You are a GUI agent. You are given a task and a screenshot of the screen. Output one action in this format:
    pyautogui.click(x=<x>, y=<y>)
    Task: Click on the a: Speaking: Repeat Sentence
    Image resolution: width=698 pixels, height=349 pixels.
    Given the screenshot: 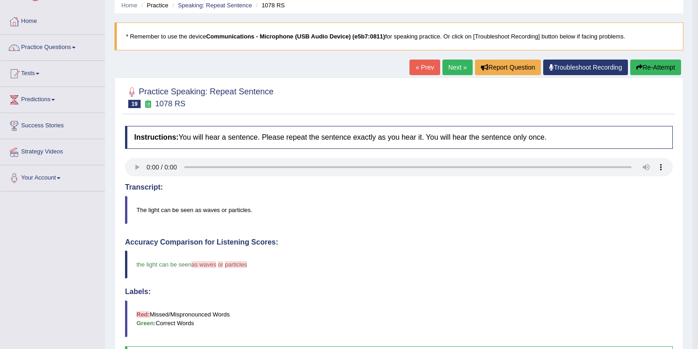 What is the action you would take?
    pyautogui.click(x=215, y=5)
    